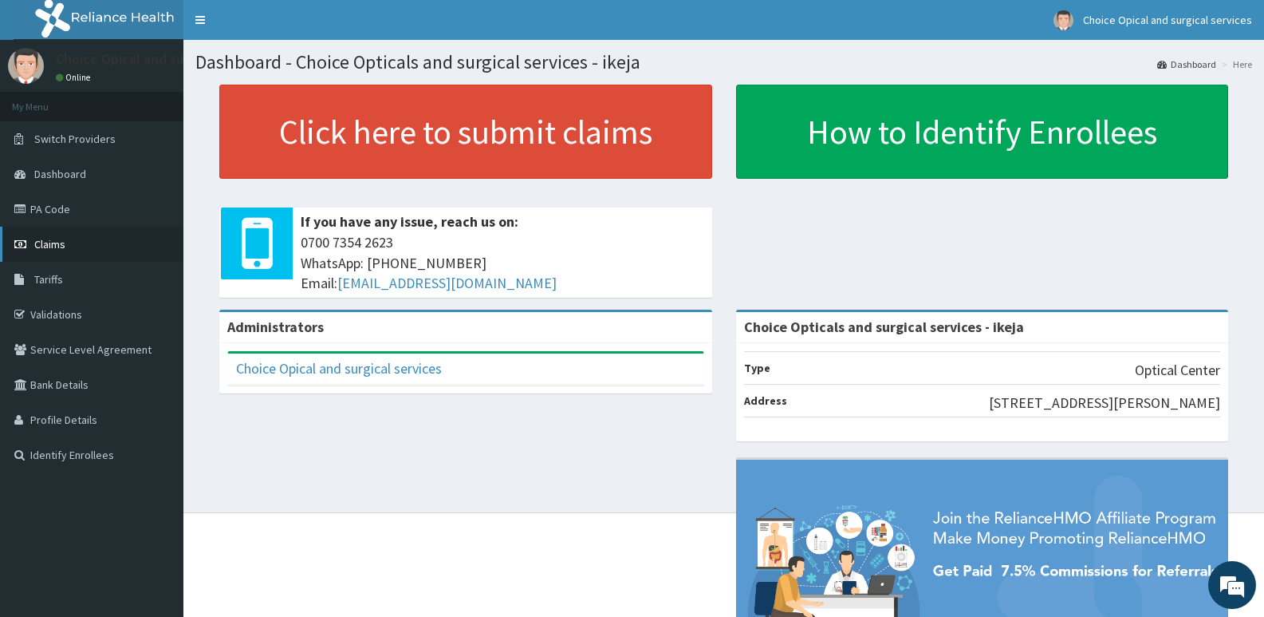 The image size is (1264, 617). What do you see at coordinates (1177, 370) in the screenshot?
I see `p: Optical Center` at bounding box center [1177, 370].